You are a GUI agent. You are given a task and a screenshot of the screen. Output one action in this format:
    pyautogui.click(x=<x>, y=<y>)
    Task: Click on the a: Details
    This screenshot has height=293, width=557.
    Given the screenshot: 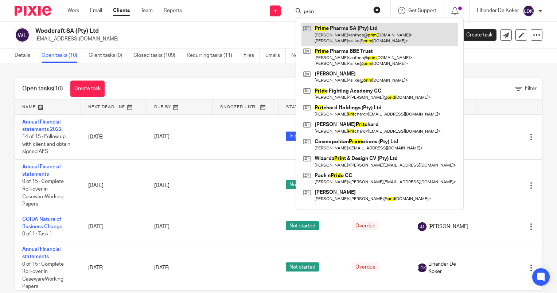 What is the action you would take?
    pyautogui.click(x=25, y=55)
    